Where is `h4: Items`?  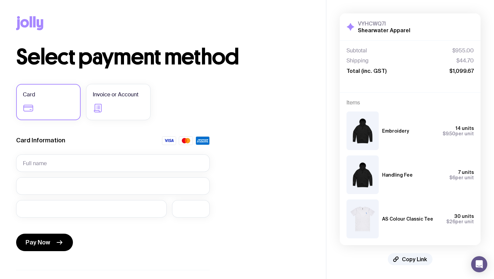 h4: Items is located at coordinates (410, 103).